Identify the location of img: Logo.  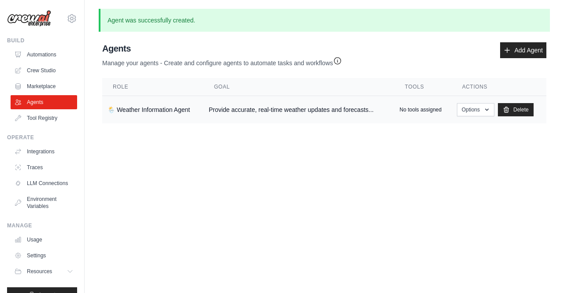
(29, 18).